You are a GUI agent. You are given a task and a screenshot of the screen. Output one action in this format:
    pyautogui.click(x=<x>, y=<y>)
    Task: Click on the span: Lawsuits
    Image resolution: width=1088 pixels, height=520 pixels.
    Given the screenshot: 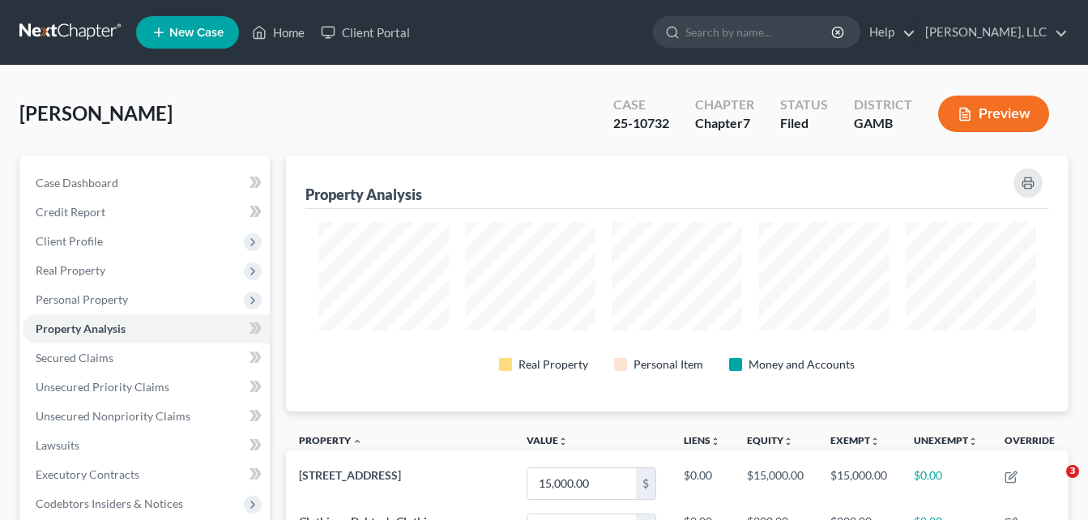 What is the action you would take?
    pyautogui.click(x=58, y=445)
    